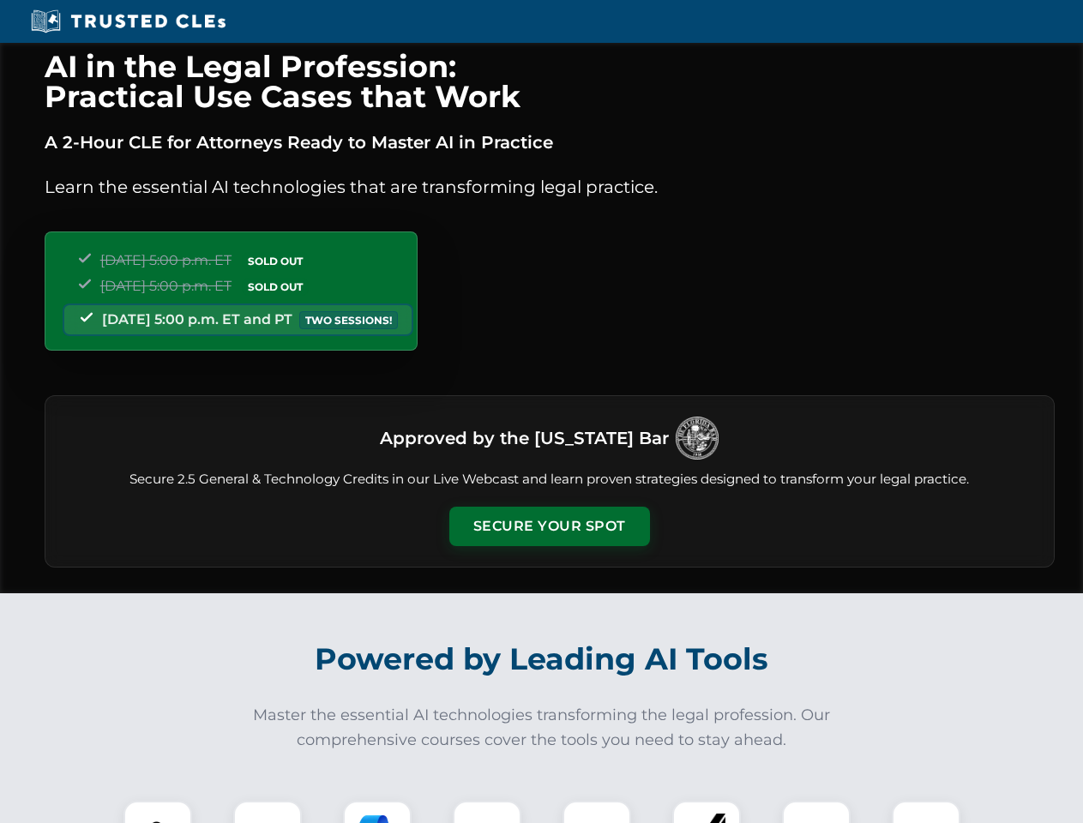  What do you see at coordinates (549, 526) in the screenshot?
I see `button: Secure Your Spot` at bounding box center [549, 526].